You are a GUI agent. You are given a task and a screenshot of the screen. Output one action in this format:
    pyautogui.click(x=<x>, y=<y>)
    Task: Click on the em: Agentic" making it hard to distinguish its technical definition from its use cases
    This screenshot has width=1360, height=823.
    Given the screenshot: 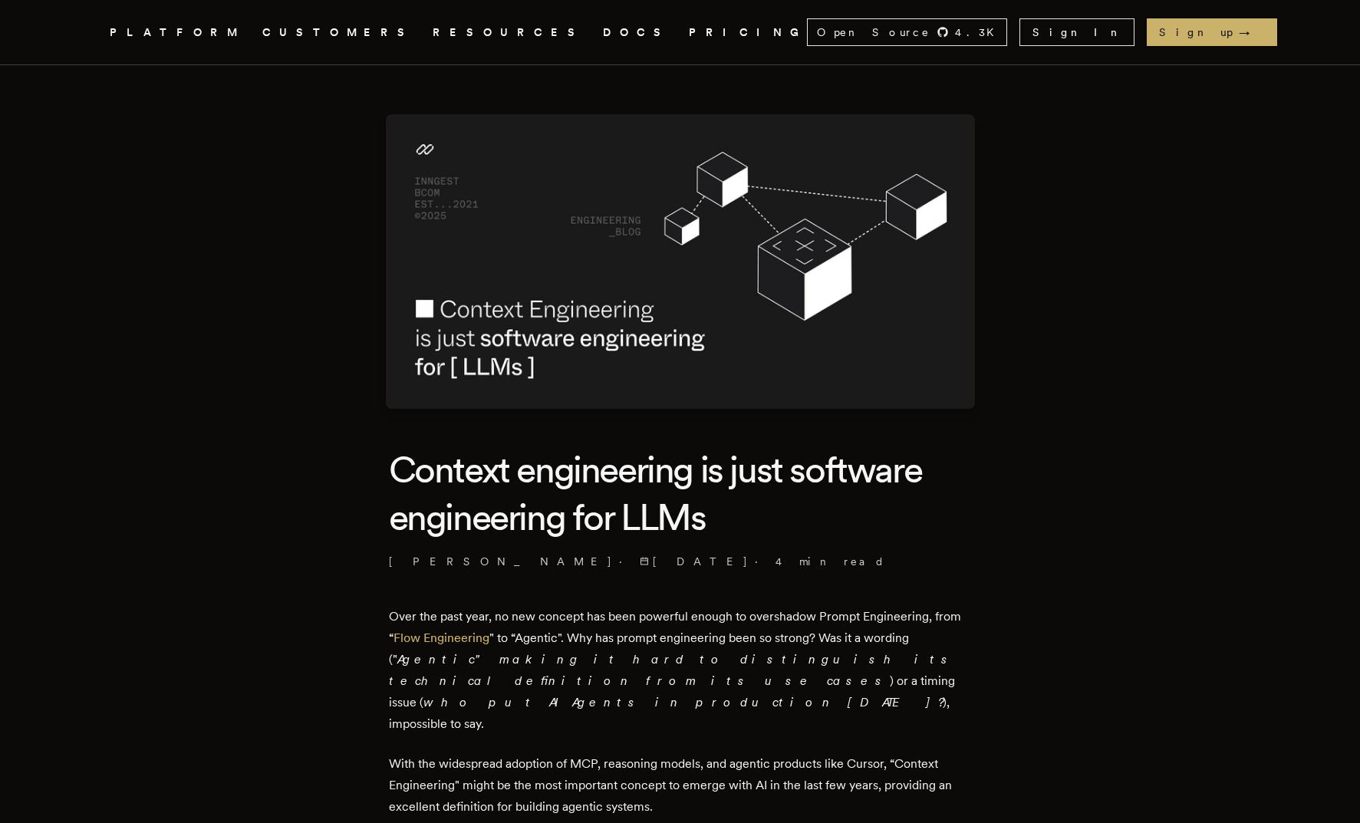 What is the action you would take?
    pyautogui.click(x=672, y=670)
    